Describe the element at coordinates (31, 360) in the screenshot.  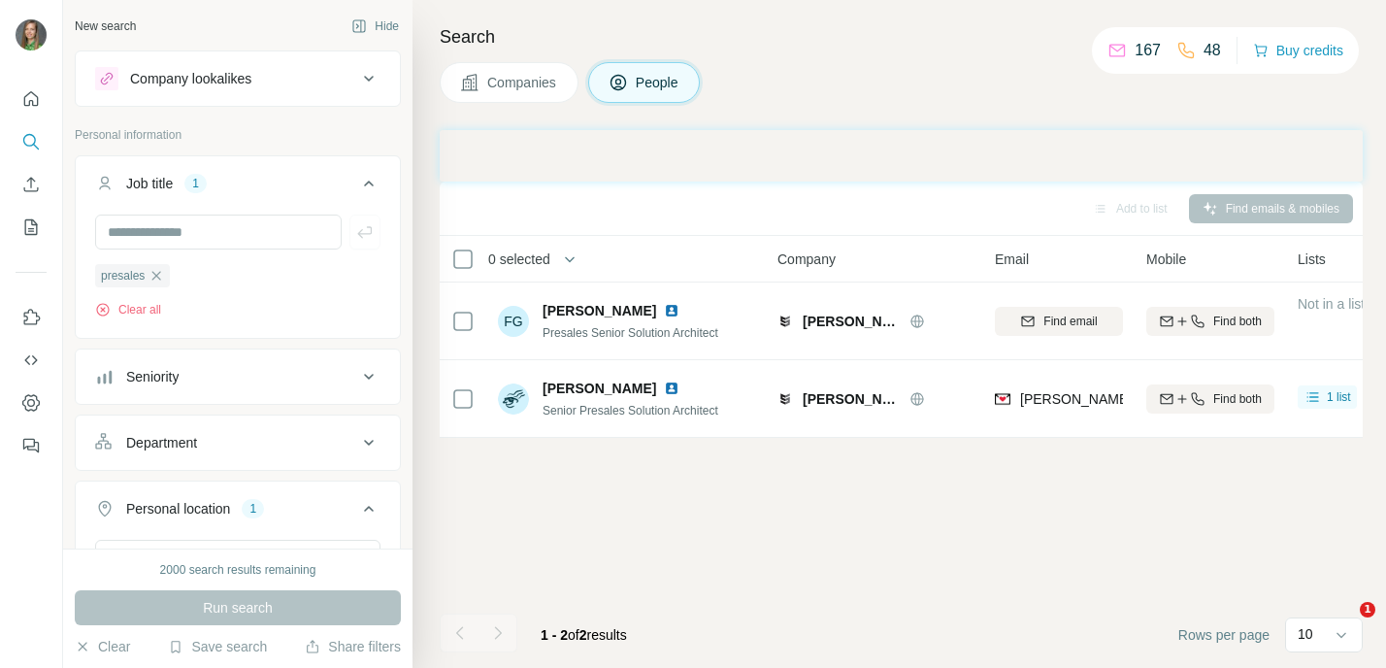
I see `button: Use Surfe API` at that location.